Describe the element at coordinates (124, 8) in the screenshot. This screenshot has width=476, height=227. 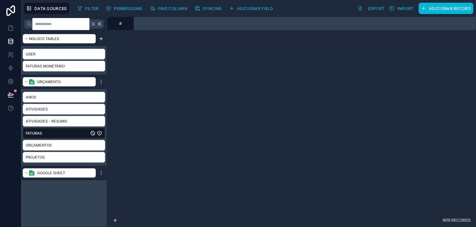
I see `button: Permissions` at that location.